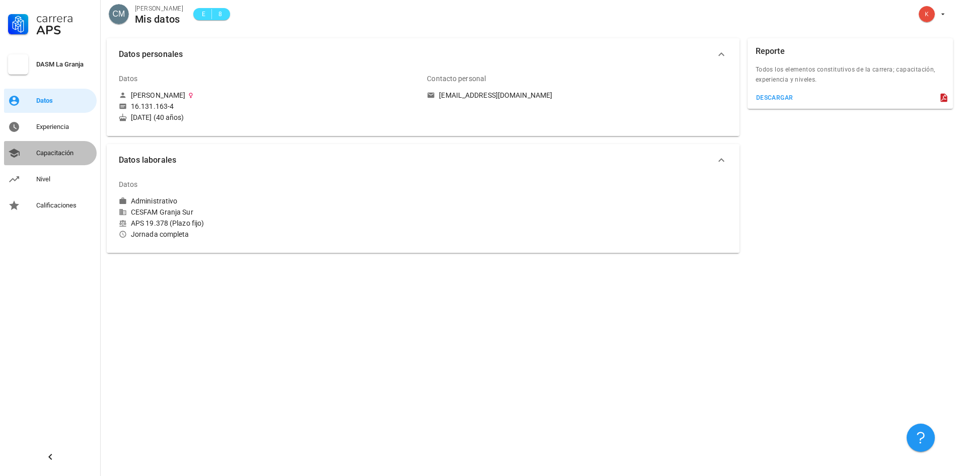 This screenshot has width=959, height=476. What do you see at coordinates (159, 19) in the screenshot?
I see `div: Mis datos` at bounding box center [159, 19].